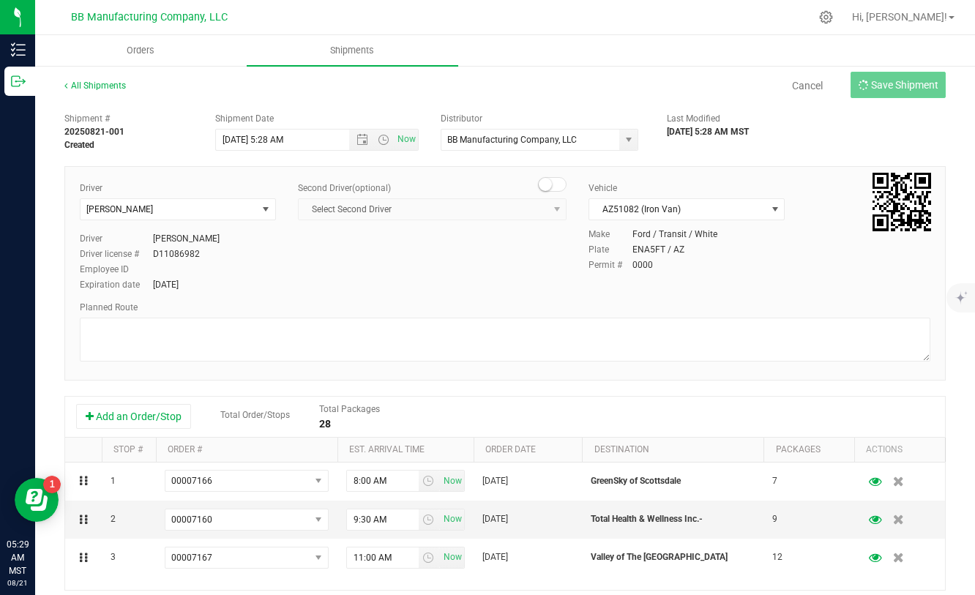 Image resolution: width=975 pixels, height=595 pixels. What do you see at coordinates (192, 558) in the screenshot?
I see `span: 00007167` at bounding box center [192, 558].